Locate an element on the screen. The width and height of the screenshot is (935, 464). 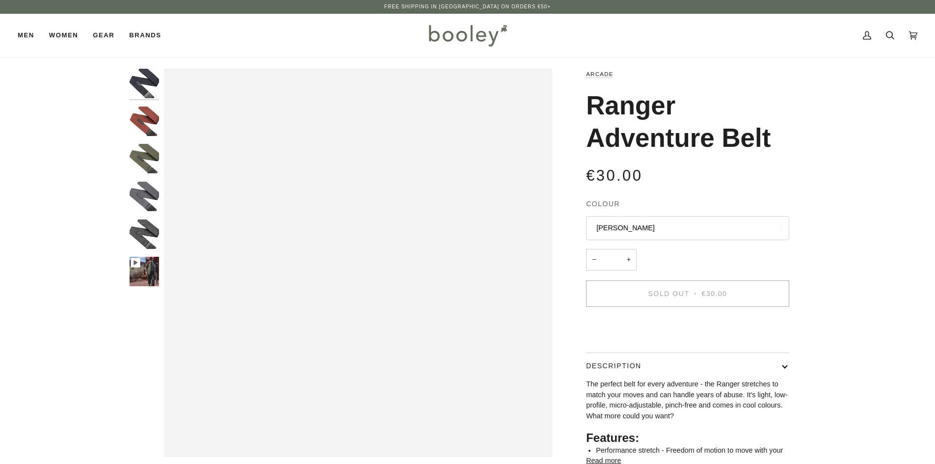
img: Booley is located at coordinates (467, 35).